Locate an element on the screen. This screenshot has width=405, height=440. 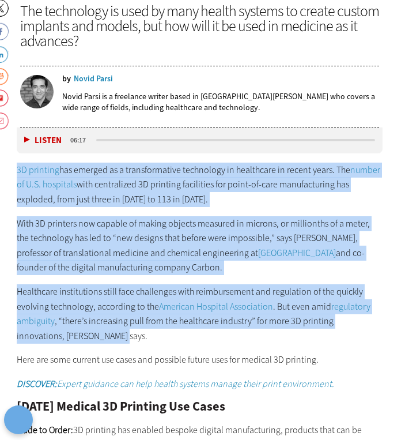
div: The technology is used by many health systems to create custom implants and models, but how will ... is located at coordinates (200, 26).